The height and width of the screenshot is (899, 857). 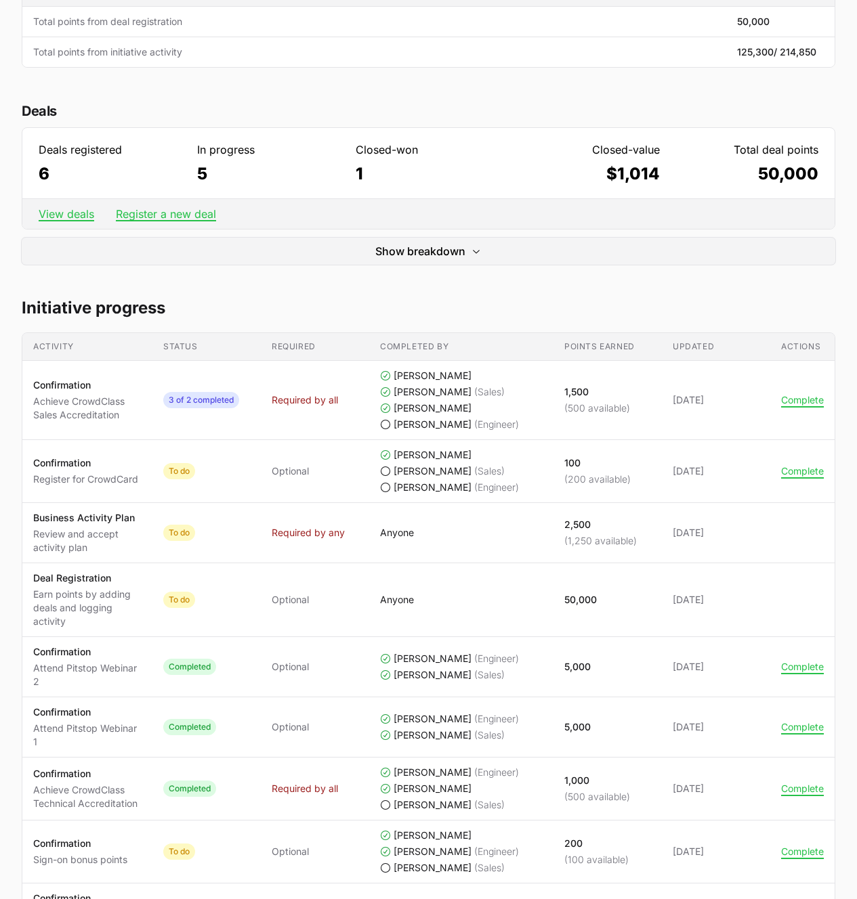 I want to click on th: Updated, so click(x=716, y=347).